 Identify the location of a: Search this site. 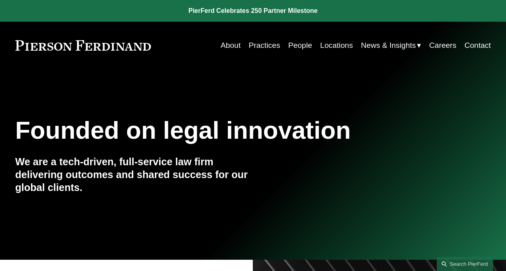
(465, 264).